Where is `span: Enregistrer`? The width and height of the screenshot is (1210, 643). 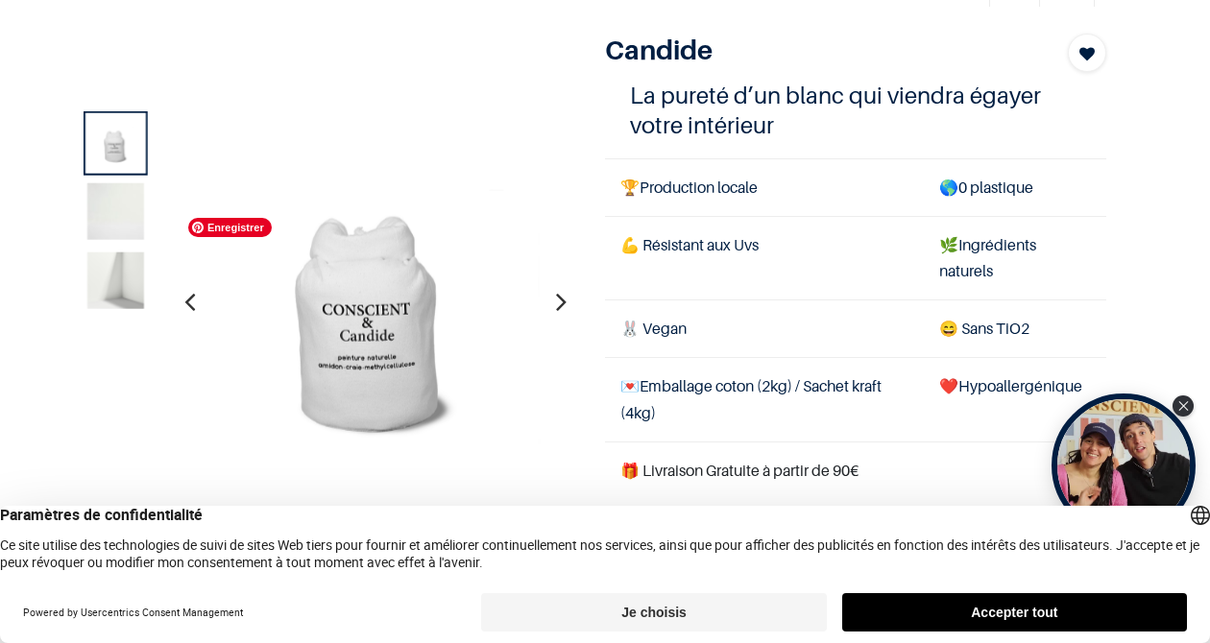
span: Enregistrer is located at coordinates (229, 228).